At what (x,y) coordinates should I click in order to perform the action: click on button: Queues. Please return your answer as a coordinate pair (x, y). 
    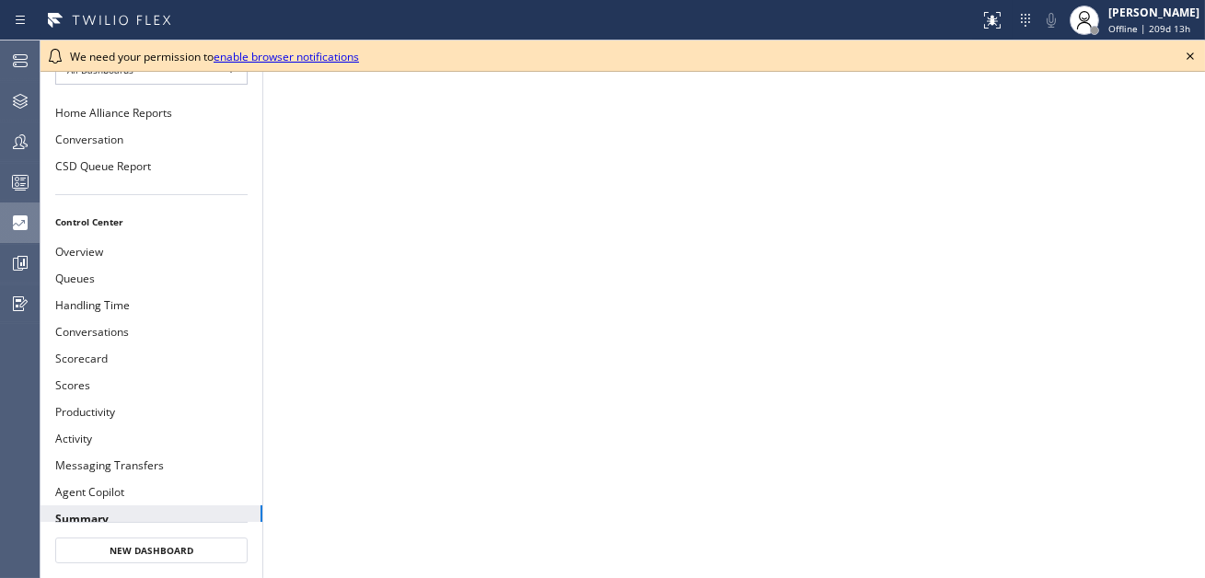
    Looking at the image, I should click on (151, 278).